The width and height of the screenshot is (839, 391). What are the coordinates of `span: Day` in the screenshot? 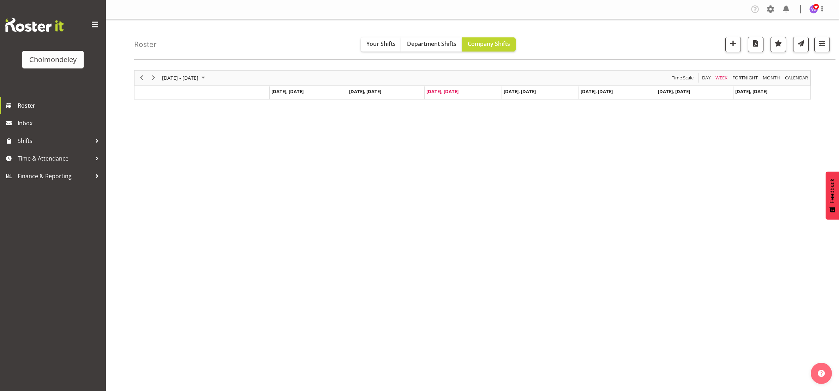 It's located at (706, 78).